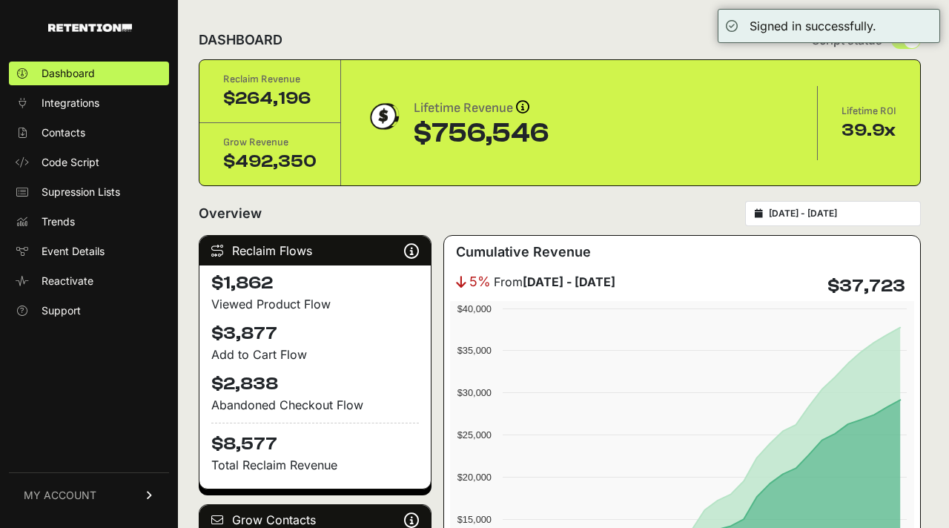  Describe the element at coordinates (315, 439) in the screenshot. I see `h4: $8,577` at that location.